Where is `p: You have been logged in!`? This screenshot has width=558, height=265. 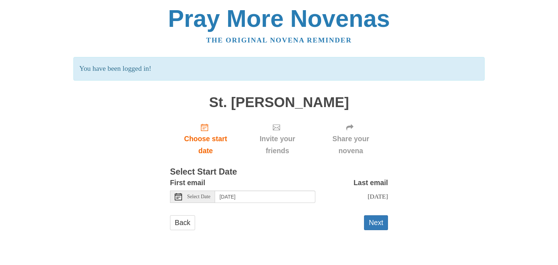 p: You have been logged in! is located at coordinates (279, 69).